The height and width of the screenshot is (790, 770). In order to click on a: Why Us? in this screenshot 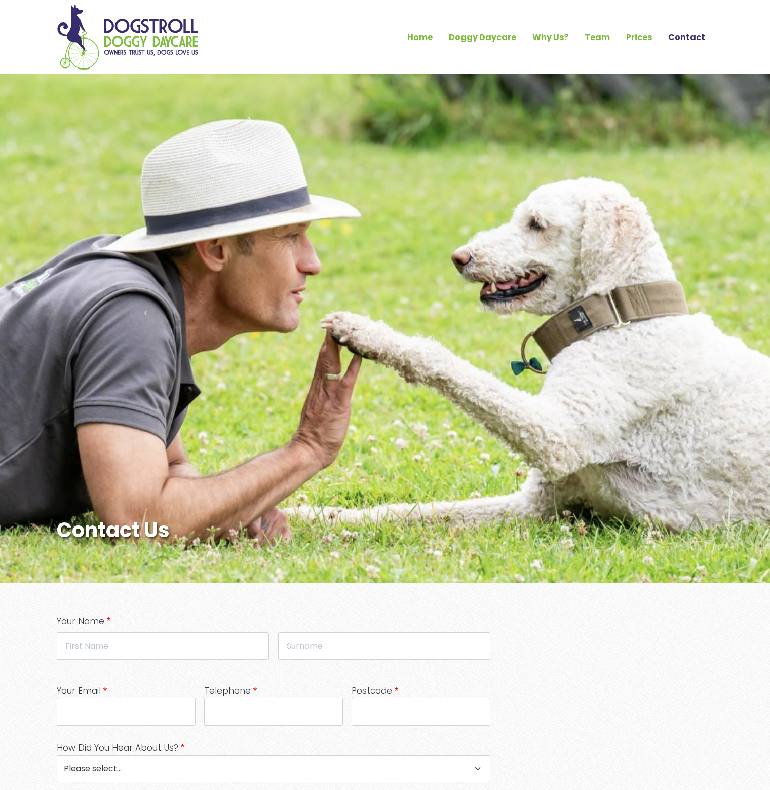, I will do `click(550, 37)`.